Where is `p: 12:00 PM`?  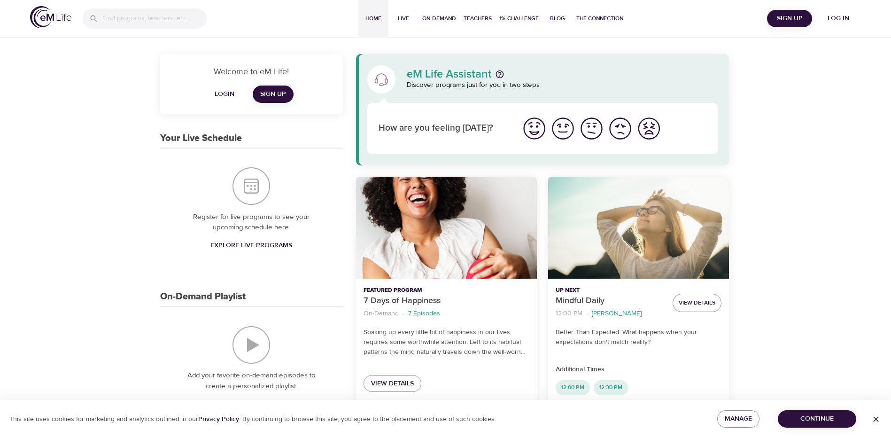 p: 12:00 PM is located at coordinates (569, 313).